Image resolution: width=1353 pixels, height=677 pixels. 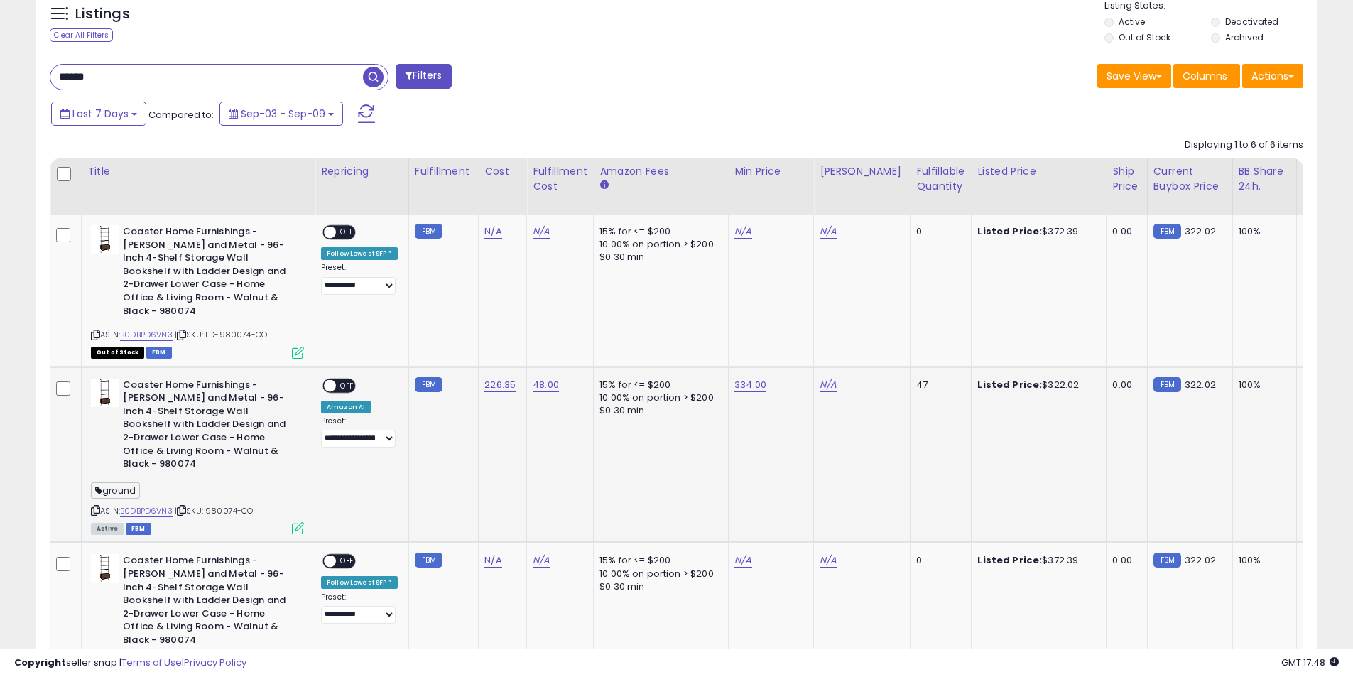 What do you see at coordinates (346, 407) in the screenshot?
I see `div: Amazon AI` at bounding box center [346, 407].